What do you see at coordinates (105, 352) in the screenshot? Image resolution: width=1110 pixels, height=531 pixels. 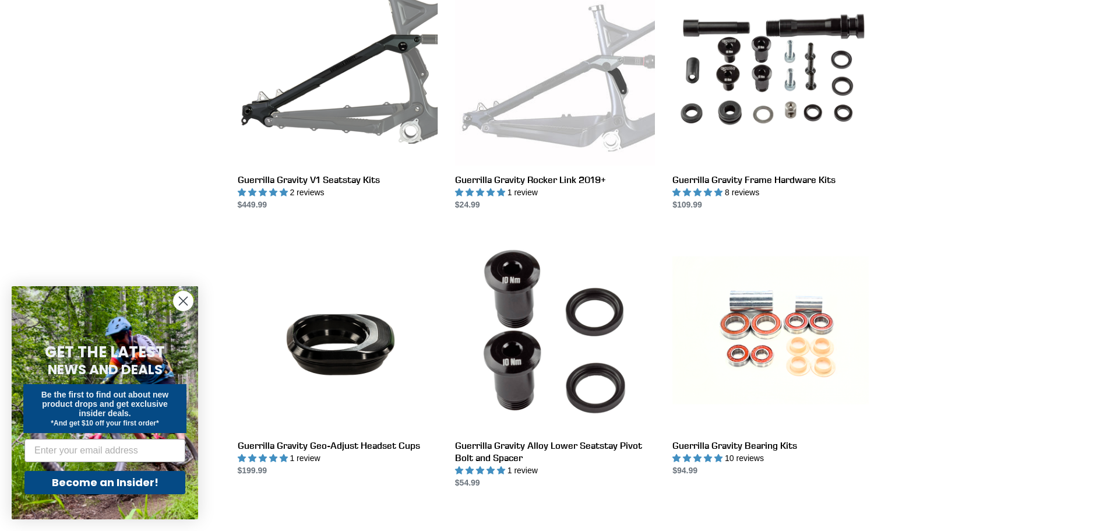 I see `span: GET THE LATEST` at bounding box center [105, 352].